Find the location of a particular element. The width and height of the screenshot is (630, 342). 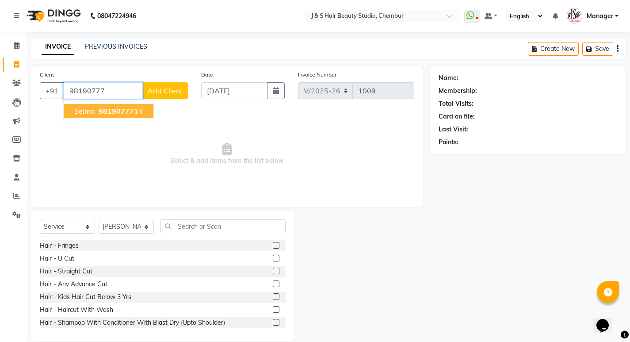

b: 08047224946 is located at coordinates (117, 16).